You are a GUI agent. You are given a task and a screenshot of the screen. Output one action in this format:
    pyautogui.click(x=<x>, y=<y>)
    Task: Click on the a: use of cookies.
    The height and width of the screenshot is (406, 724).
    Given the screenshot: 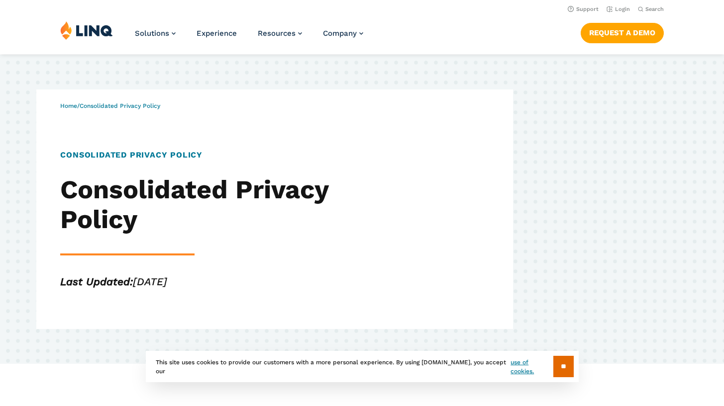 What is the action you would take?
    pyautogui.click(x=531, y=367)
    